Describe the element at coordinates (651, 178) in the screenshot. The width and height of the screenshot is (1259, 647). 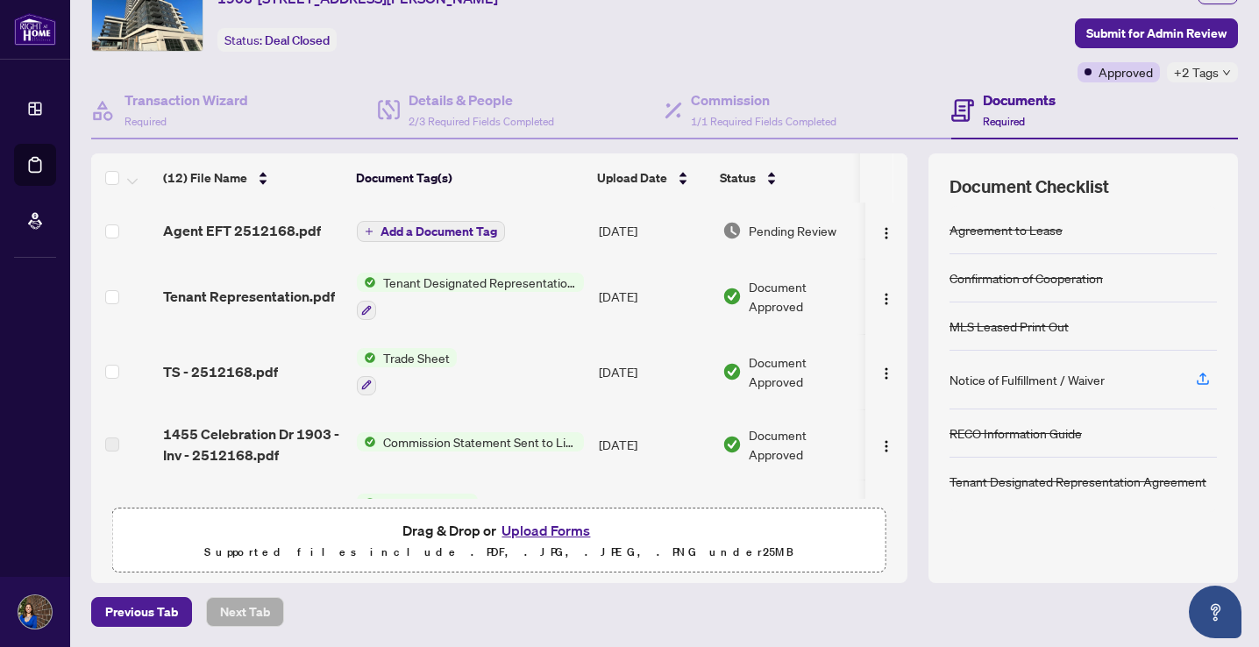
I see `th: Upload Date` at that location.